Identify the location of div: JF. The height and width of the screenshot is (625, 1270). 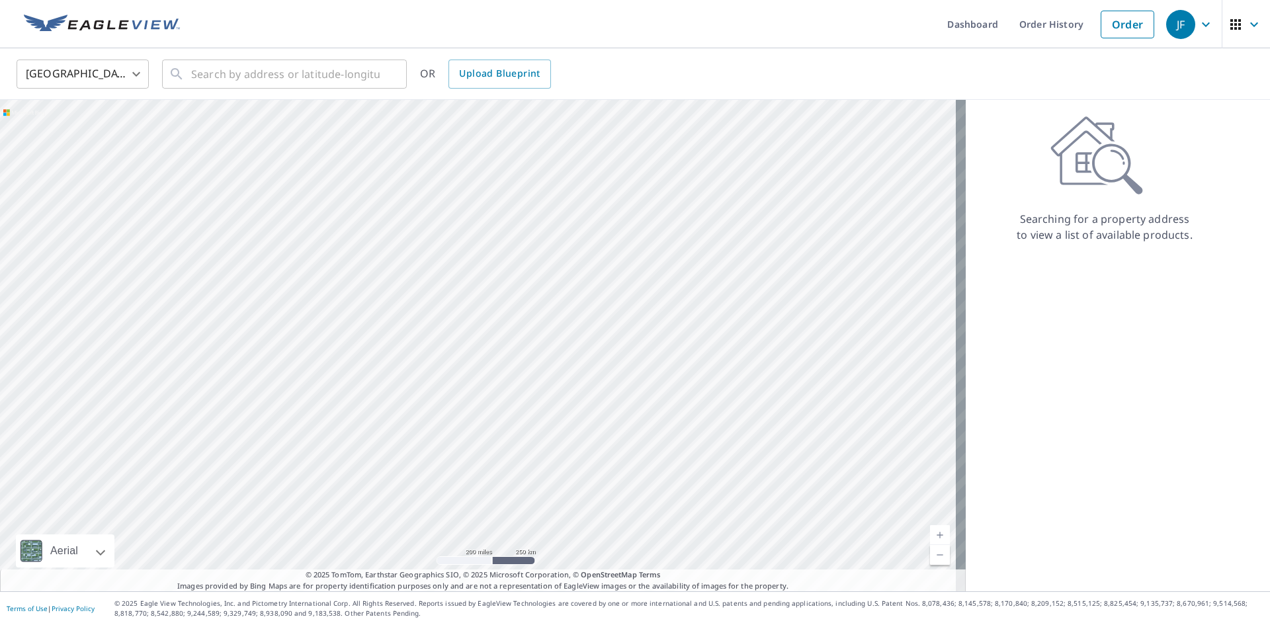
(1181, 24).